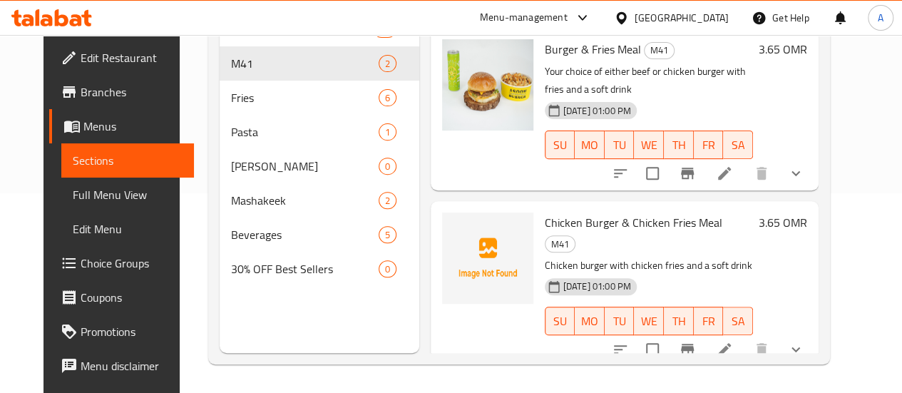 This screenshot has width=902, height=393. What do you see at coordinates (319, 235) in the screenshot?
I see `div: Beverages5` at bounding box center [319, 235].